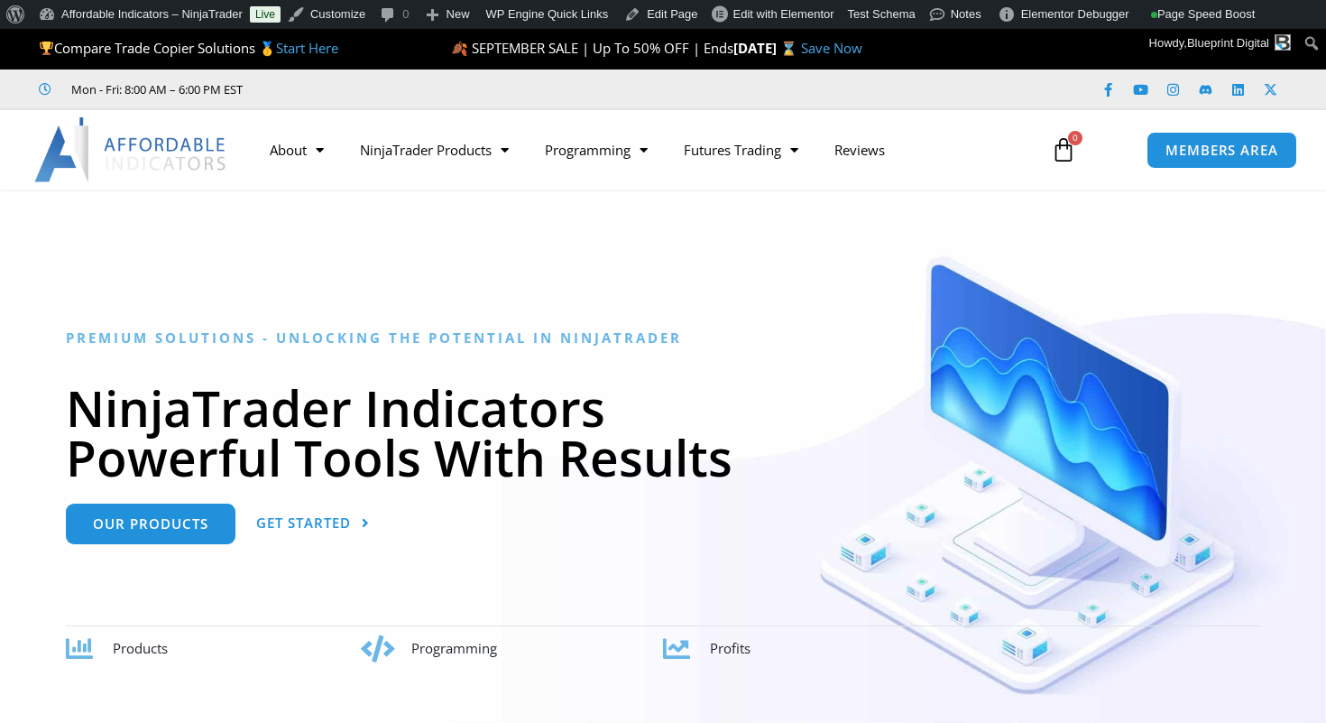 The width and height of the screenshot is (1326, 723). I want to click on span: Products, so click(140, 648).